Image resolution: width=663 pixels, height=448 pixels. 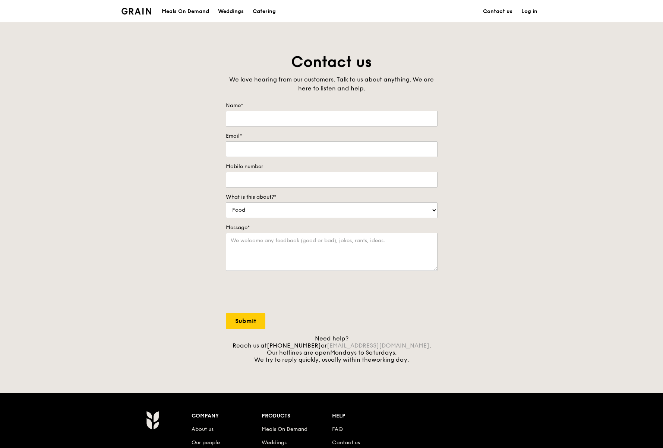 What do you see at coordinates (284, 429) in the screenshot?
I see `a: Meals On Demand` at bounding box center [284, 429].